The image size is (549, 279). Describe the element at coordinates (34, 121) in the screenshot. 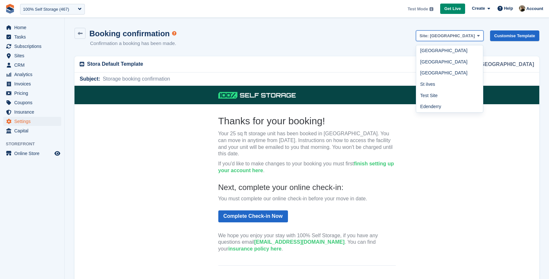

I see `span: Settings` at that location.